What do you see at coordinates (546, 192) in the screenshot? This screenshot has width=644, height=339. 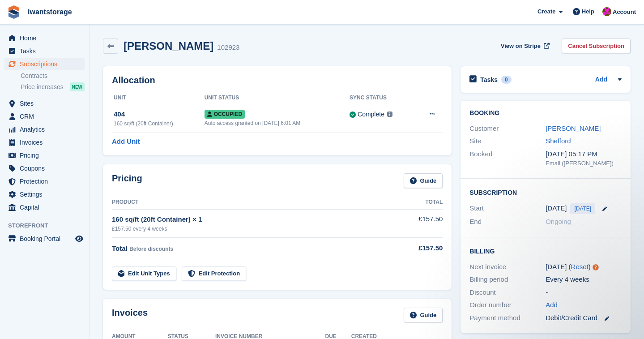 I see `h2: Subscription` at bounding box center [546, 192].